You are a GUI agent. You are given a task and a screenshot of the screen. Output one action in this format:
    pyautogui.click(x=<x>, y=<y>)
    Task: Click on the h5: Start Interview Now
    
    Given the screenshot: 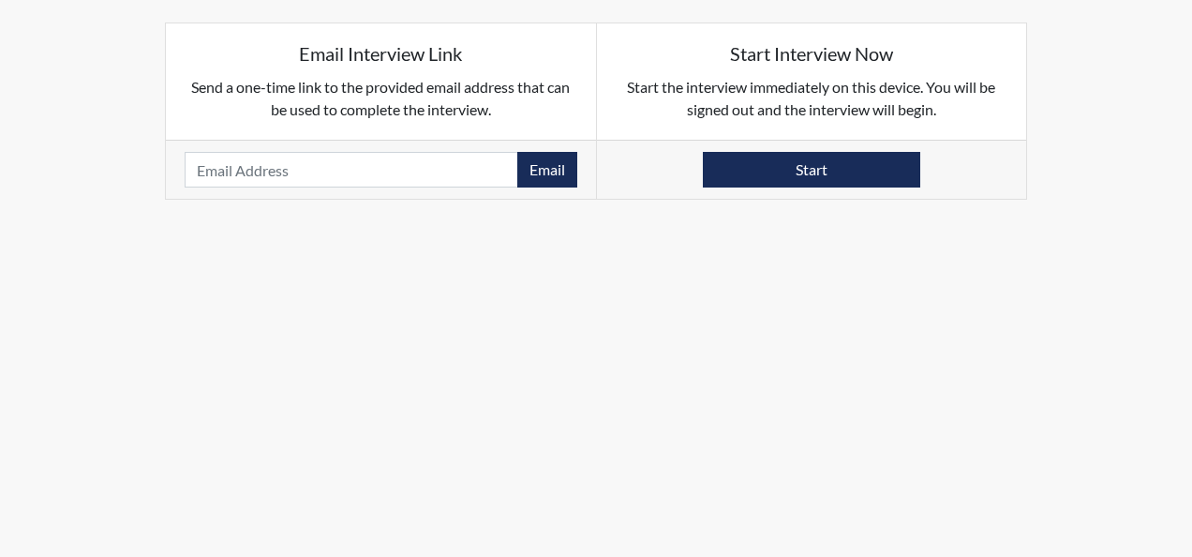 What is the action you would take?
    pyautogui.click(x=812, y=53)
    